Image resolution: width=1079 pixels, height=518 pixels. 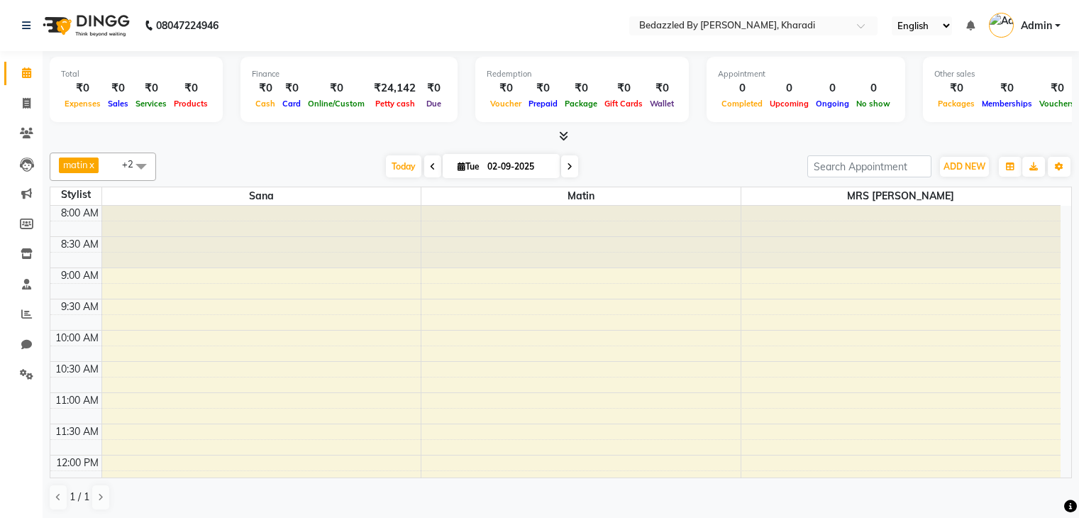 What do you see at coordinates (956, 104) in the screenshot?
I see `span: Packages` at bounding box center [956, 104].